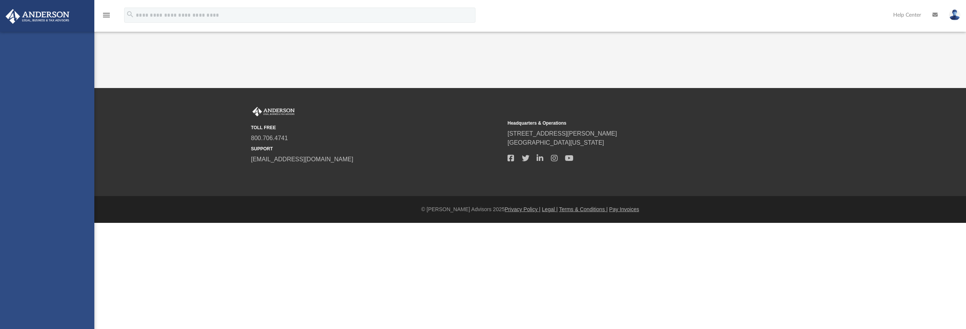 The height and width of the screenshot is (329, 966). What do you see at coordinates (106, 15) in the screenshot?
I see `i: menu` at bounding box center [106, 15].